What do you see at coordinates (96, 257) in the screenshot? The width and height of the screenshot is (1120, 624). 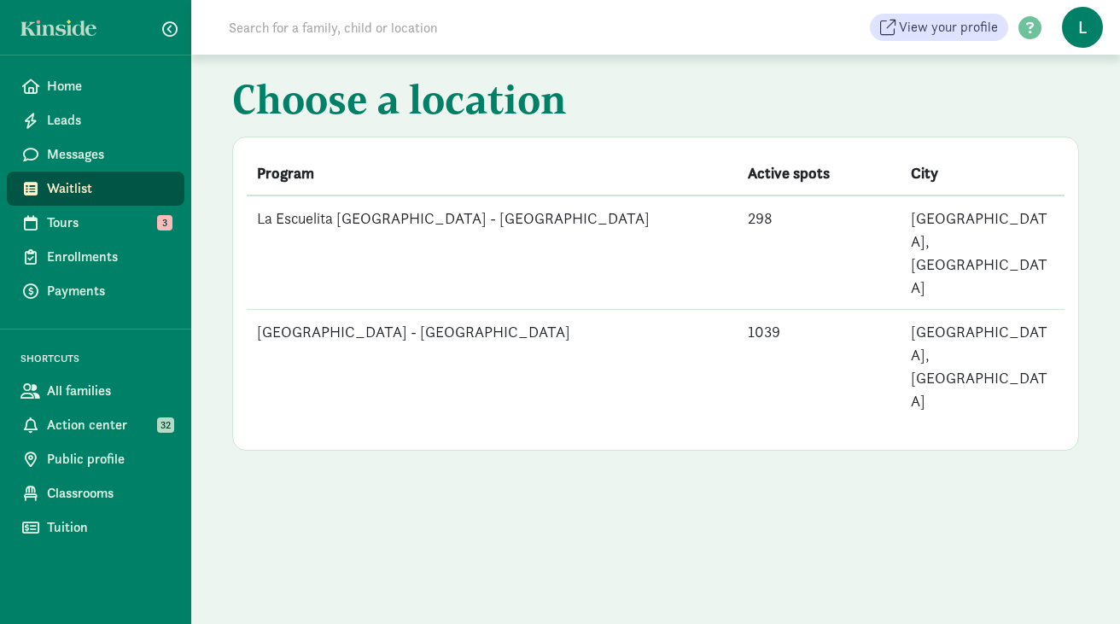 I see `a: Enrollments` at bounding box center [96, 257].